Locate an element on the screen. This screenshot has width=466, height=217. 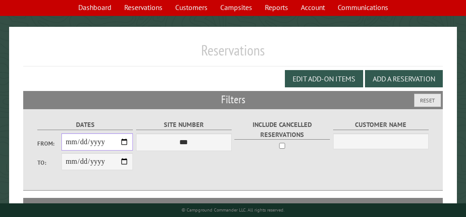
th: Site is located at coordinates (40, 206).